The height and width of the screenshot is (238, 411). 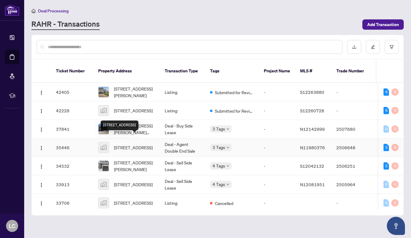 I want to click on td: 2506251, so click(x=353, y=166).